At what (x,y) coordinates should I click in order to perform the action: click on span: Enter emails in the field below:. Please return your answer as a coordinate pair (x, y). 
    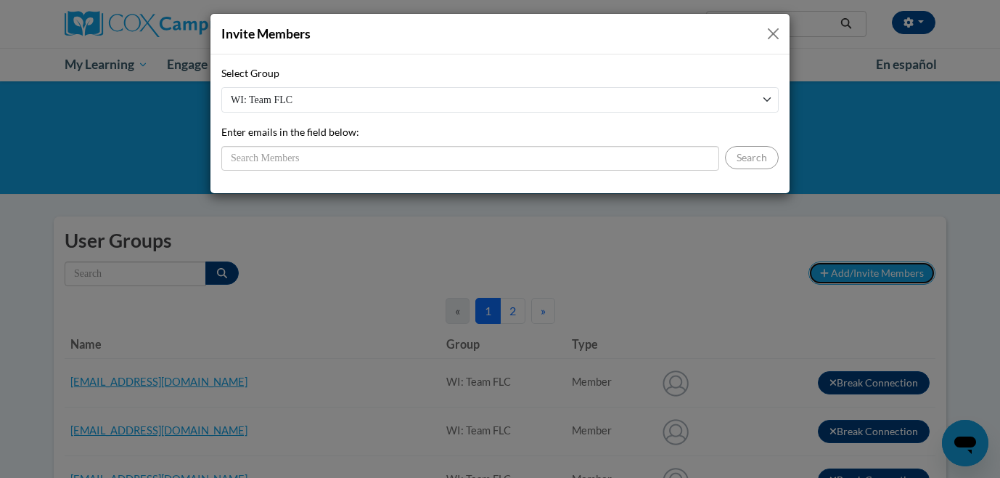
    Looking at the image, I should click on (290, 131).